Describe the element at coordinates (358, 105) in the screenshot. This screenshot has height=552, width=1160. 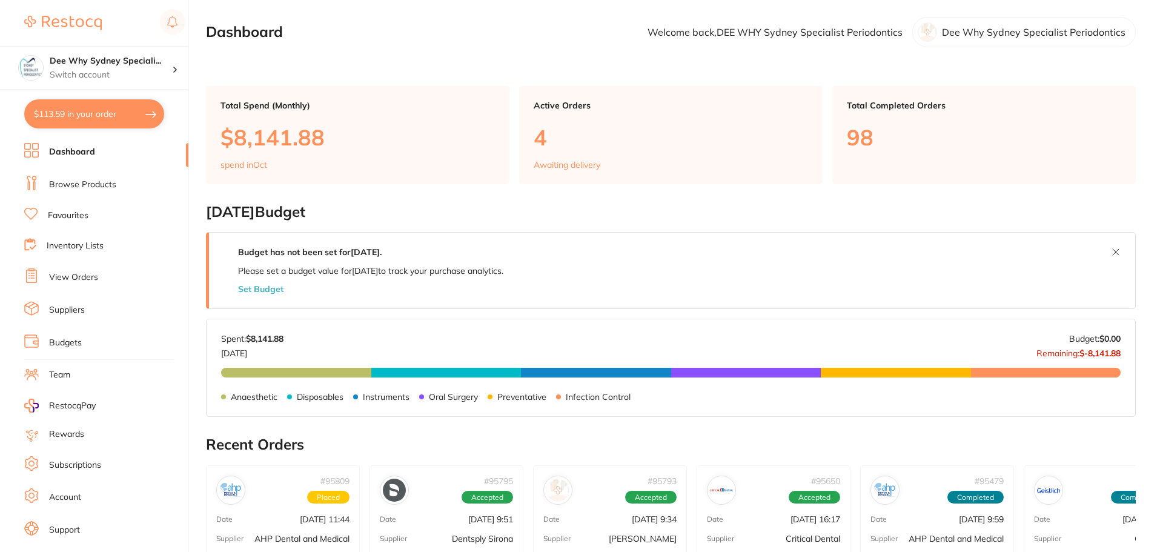
I see `p: Total Spend (Monthly)` at that location.